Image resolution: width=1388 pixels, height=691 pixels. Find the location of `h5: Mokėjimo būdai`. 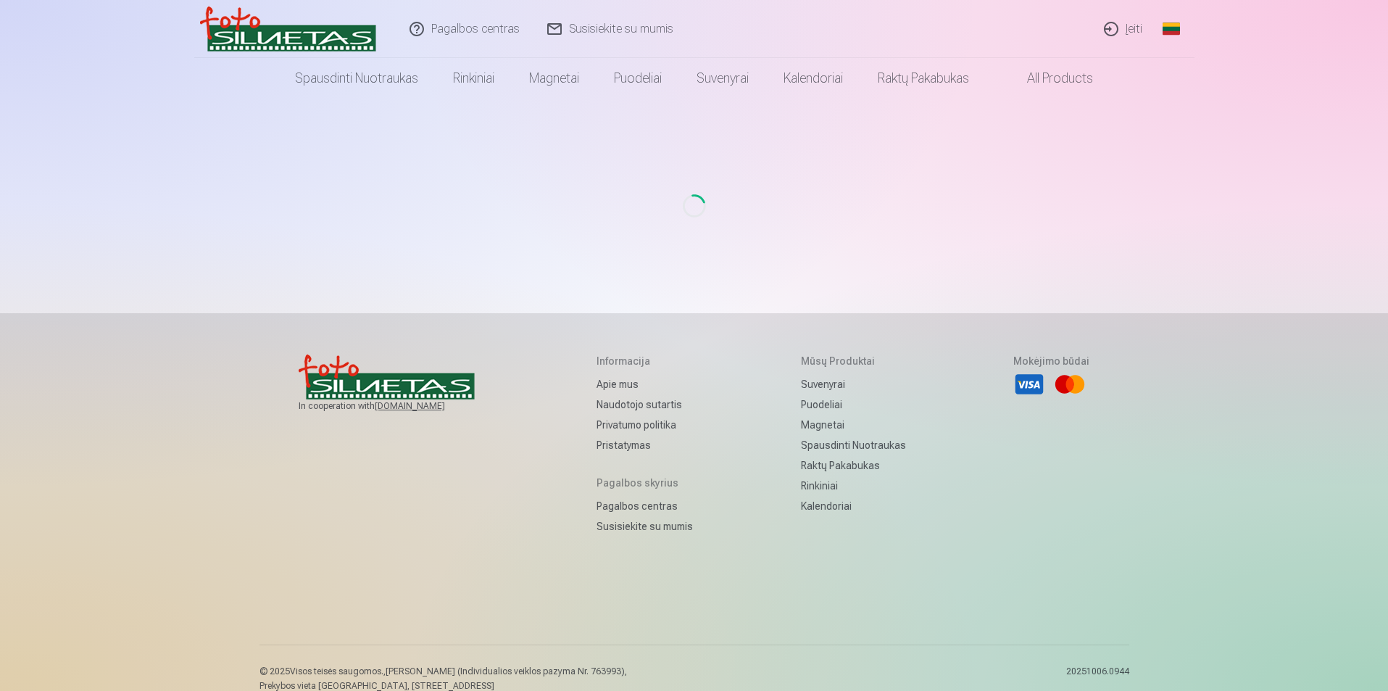

h5: Mokėjimo būdai is located at coordinates (1051, 361).